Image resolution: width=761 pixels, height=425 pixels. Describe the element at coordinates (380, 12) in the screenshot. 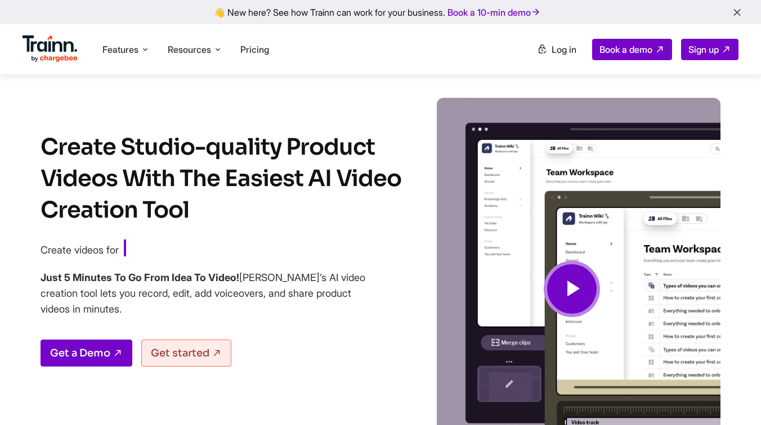

I see `div: 👋 New here? See how Trainn can work for your business.` at that location.